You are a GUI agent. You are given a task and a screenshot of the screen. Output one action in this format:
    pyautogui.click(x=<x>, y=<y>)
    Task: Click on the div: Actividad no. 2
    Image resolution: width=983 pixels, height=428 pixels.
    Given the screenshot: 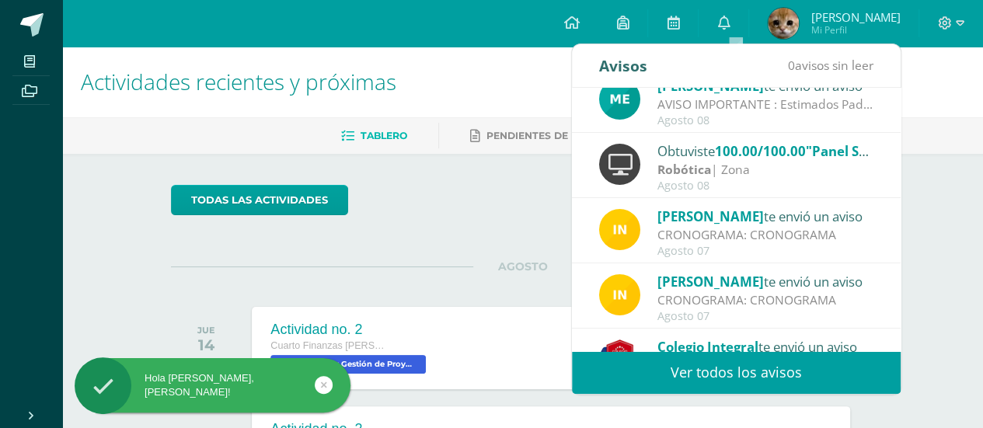 What is the action you would take?
    pyautogui.click(x=350, y=330)
    